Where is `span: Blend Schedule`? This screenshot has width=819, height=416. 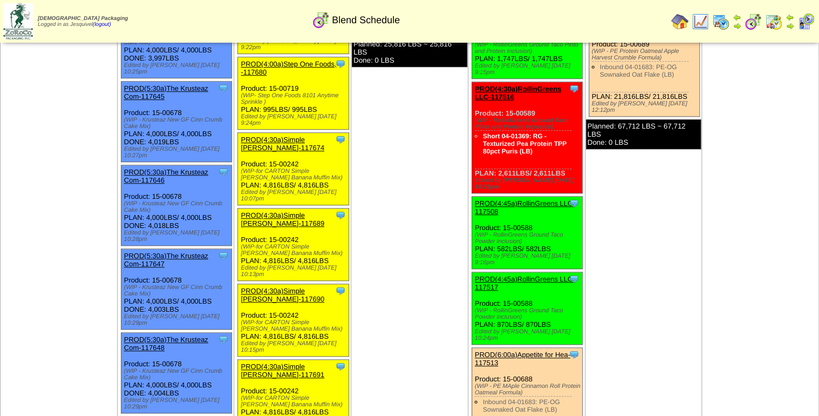
span: Blend Schedule is located at coordinates (366, 20).